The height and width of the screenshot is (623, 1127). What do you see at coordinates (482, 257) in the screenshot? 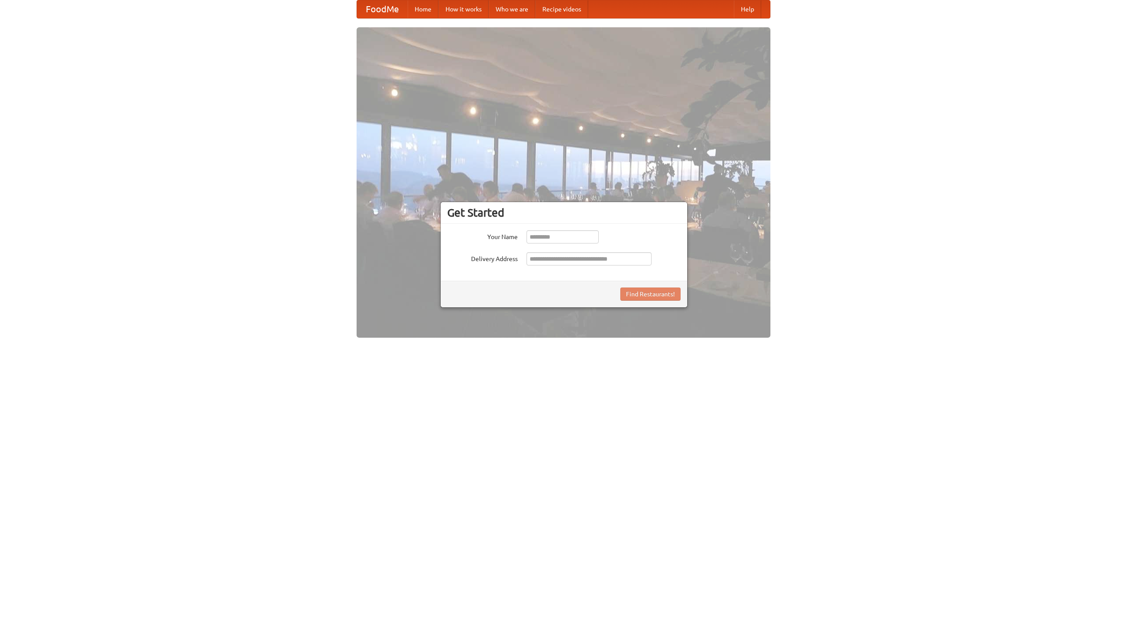
I see `label: Delivery Address` at bounding box center [482, 257].